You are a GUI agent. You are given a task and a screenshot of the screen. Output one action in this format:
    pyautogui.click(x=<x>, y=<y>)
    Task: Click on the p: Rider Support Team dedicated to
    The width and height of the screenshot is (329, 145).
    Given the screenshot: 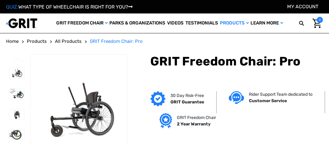 What is the action you would take?
    pyautogui.click(x=281, y=94)
    